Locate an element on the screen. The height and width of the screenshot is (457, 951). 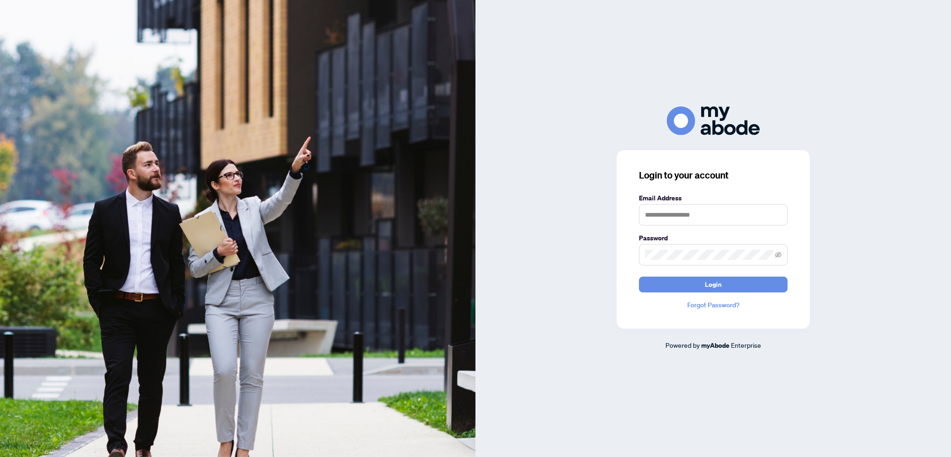
span: eye-invisible is located at coordinates (778, 255).